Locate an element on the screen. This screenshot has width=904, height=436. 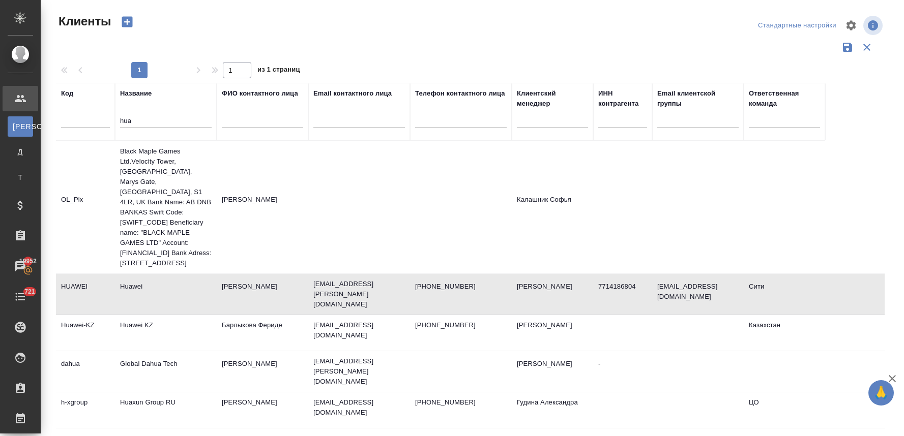
td: h-xgroup is located at coordinates (85, 410).